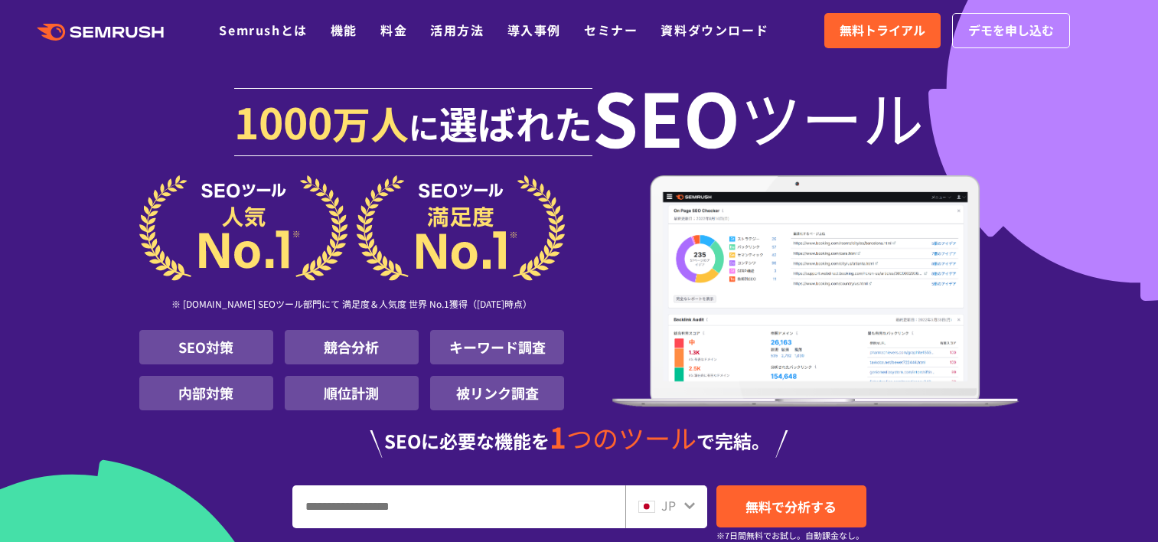 This screenshot has height=542, width=1158. What do you see at coordinates (424, 126) in the screenshot?
I see `span: に` at bounding box center [424, 126].